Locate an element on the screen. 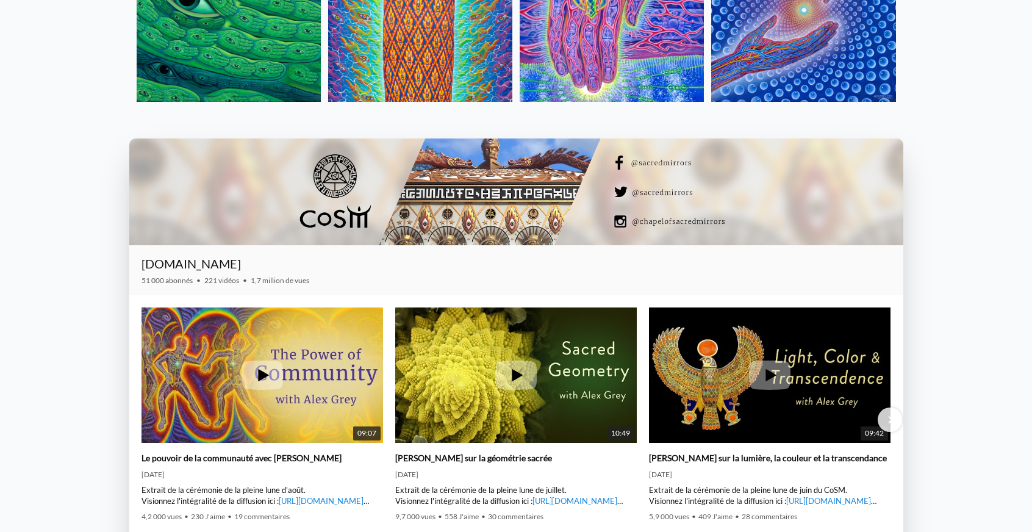 Image resolution: width=1032 pixels, height=532 pixels. font: 30 commentaires is located at coordinates (515, 516).